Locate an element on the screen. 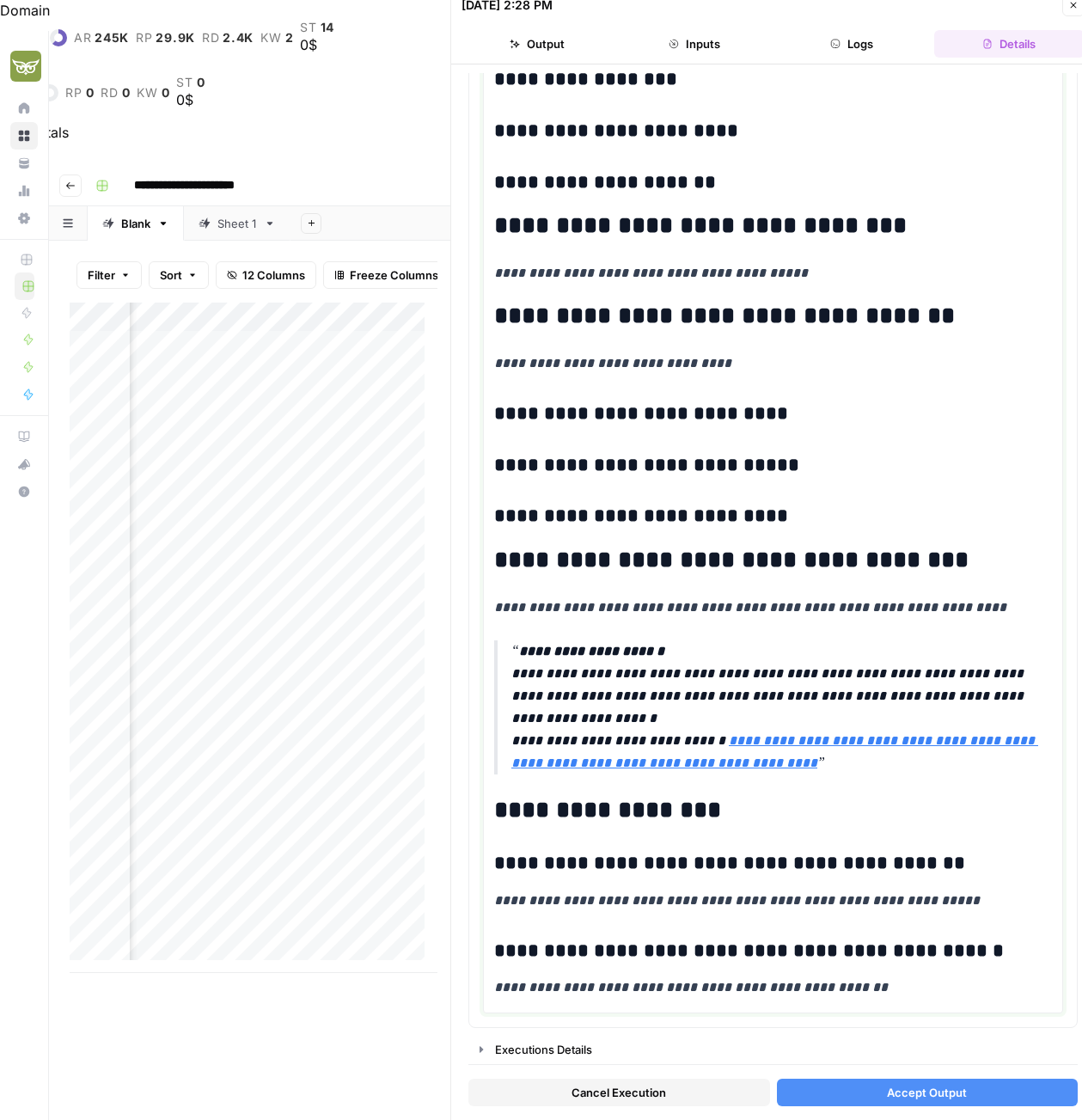  a: rp0 is located at coordinates (79, 93).